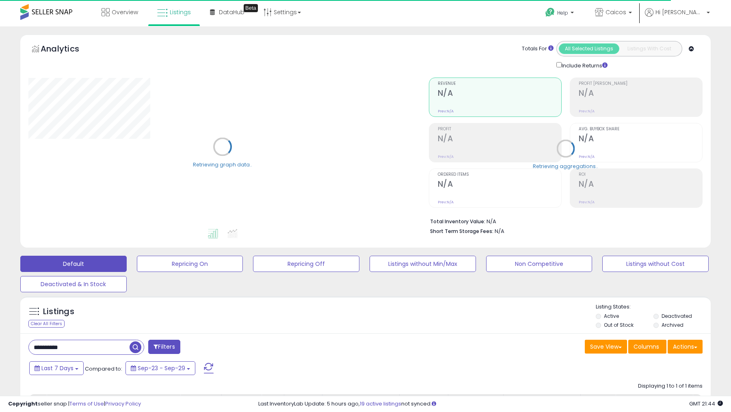  What do you see at coordinates (306, 264) in the screenshot?
I see `button: Repricing Off` at bounding box center [306, 264].